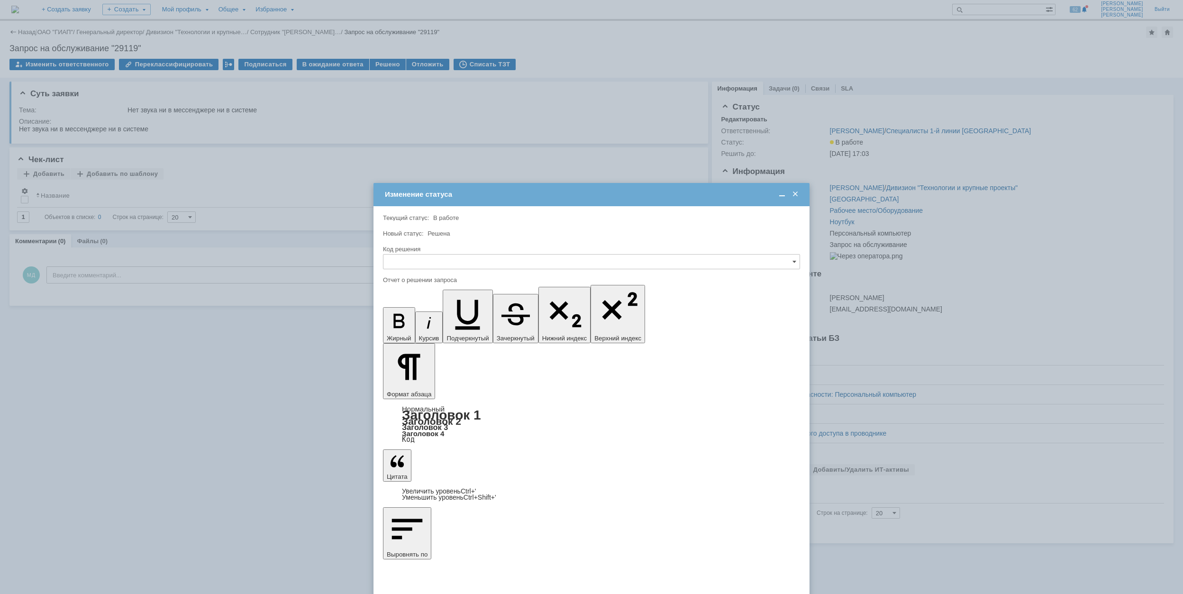  Describe the element at coordinates (593, 194) in the screenshot. I see `div: Изменение статуса` at that location.